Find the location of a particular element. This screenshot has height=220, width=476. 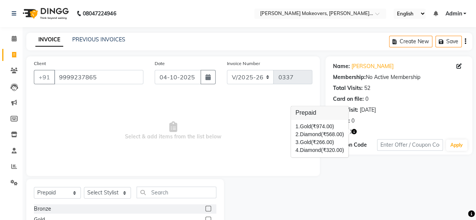

h3: Prepaid is located at coordinates (319, 113).